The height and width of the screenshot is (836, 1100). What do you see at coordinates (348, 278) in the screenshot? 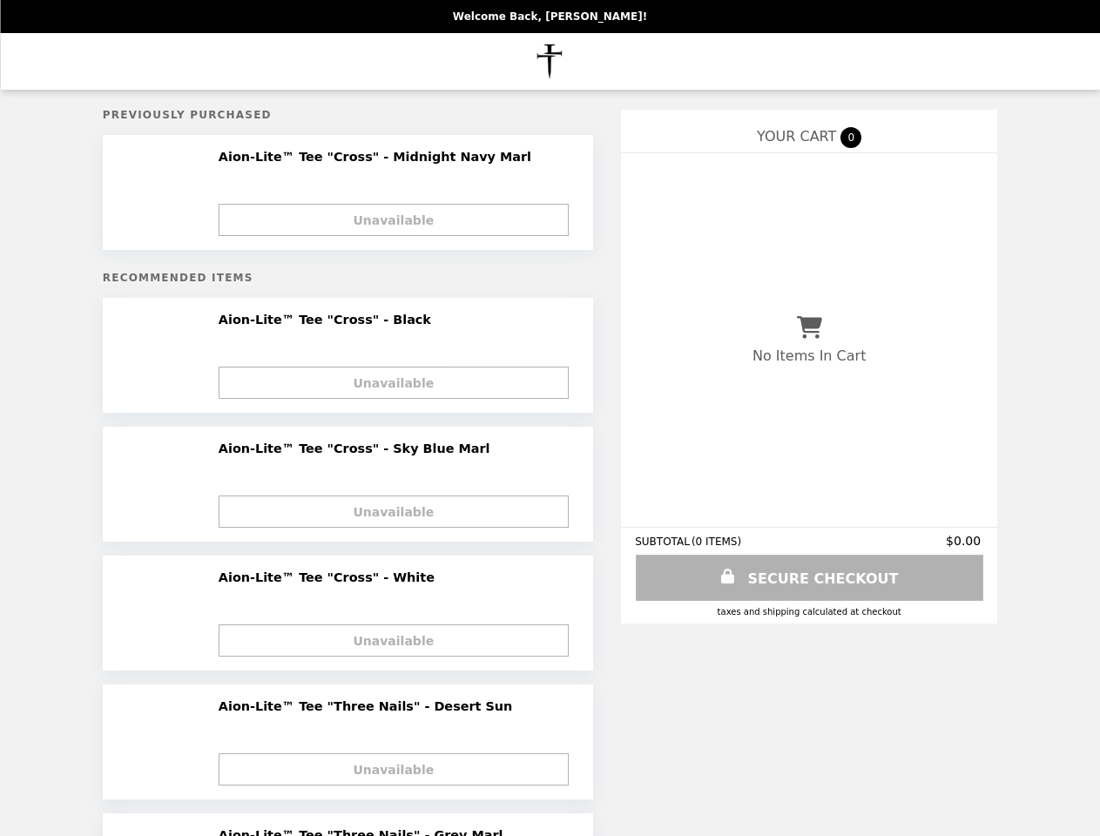
I see `h5: Recommended Items` at bounding box center [348, 278].